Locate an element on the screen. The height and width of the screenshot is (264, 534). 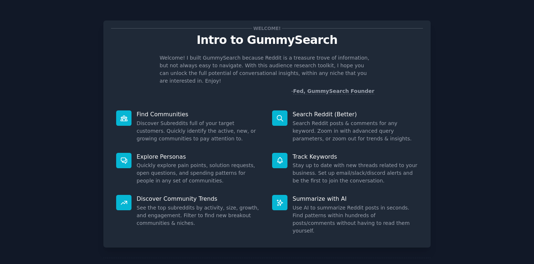
dd: Stay up to date with new threads related to your business. Set up email/slack/discord alerts and ... is located at coordinates (355, 173).